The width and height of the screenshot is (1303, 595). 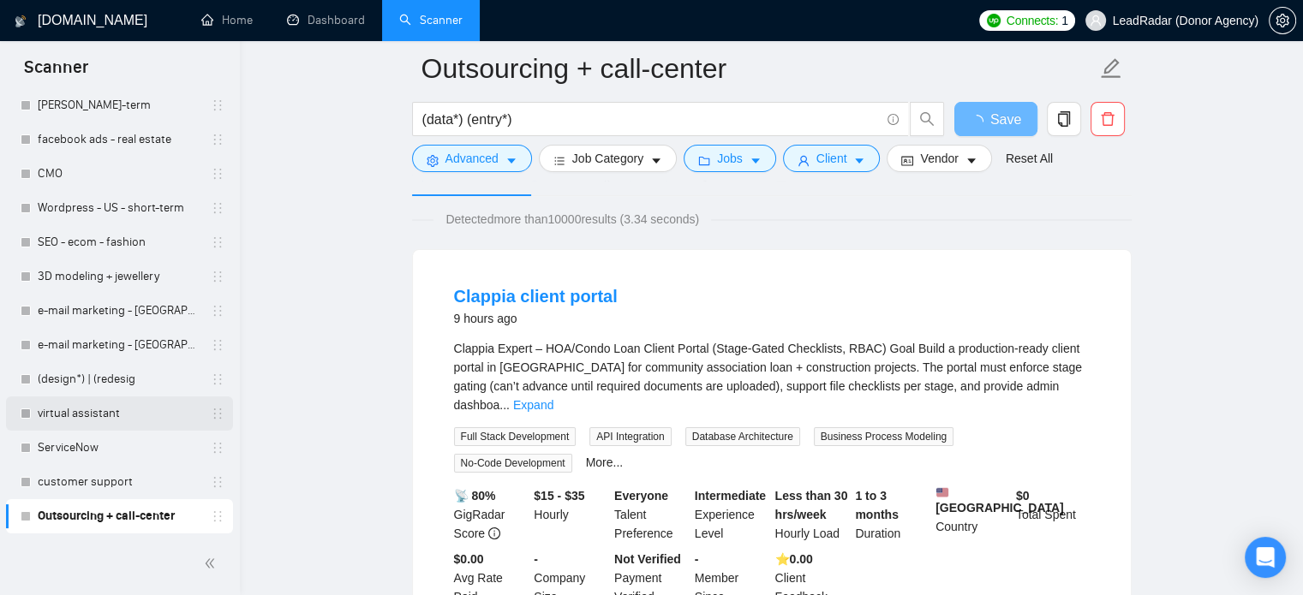 What do you see at coordinates (812, 515) in the screenshot?
I see `div: Hourly Load` at bounding box center [812, 515].